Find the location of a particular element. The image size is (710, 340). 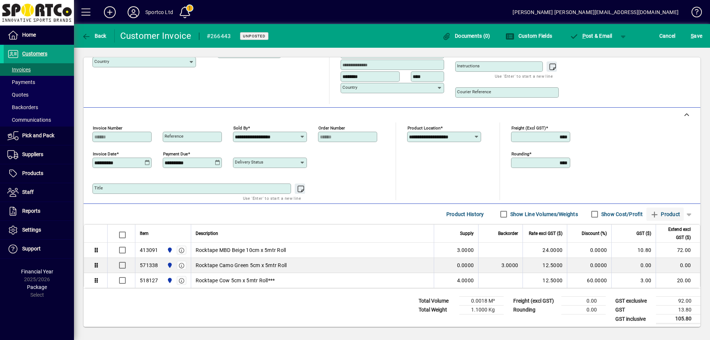

span: Cancel is located at coordinates (667, 36).